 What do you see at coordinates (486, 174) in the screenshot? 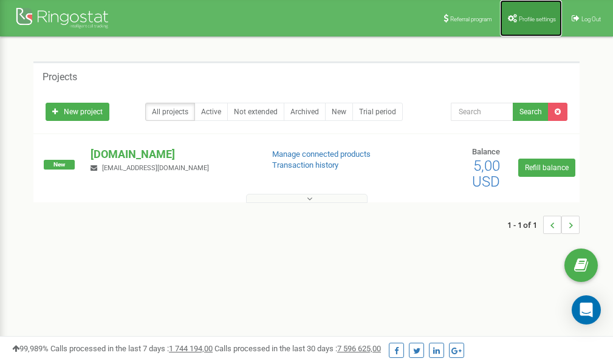
I see `span: 5,00 USD` at bounding box center [486, 174].